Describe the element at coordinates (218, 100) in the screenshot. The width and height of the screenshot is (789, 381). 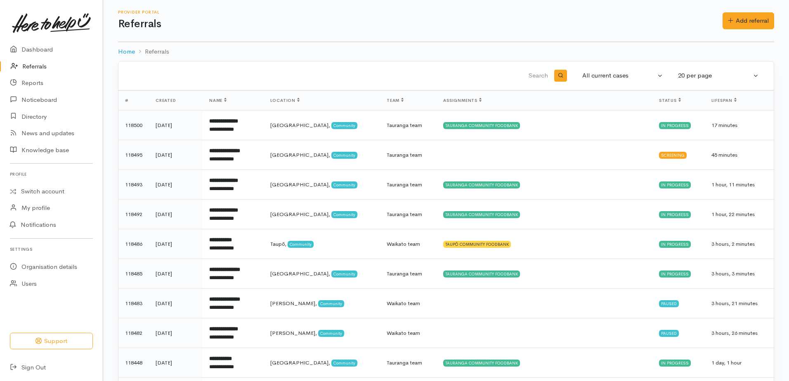
I see `span: Name` at that location.